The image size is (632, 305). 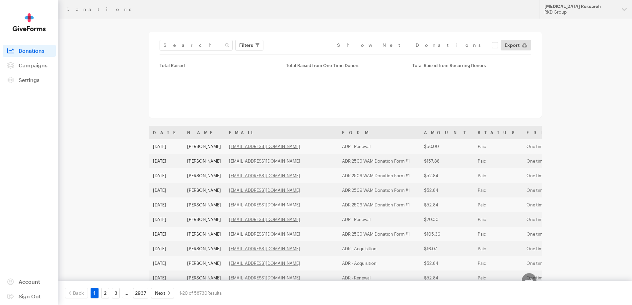 What do you see at coordinates (447, 248) in the screenshot?
I see `td: $16.07` at bounding box center [447, 248].